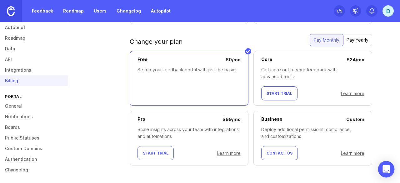  Describe the element at coordinates (339, 11) in the screenshot. I see `button: 1/5` at that location.